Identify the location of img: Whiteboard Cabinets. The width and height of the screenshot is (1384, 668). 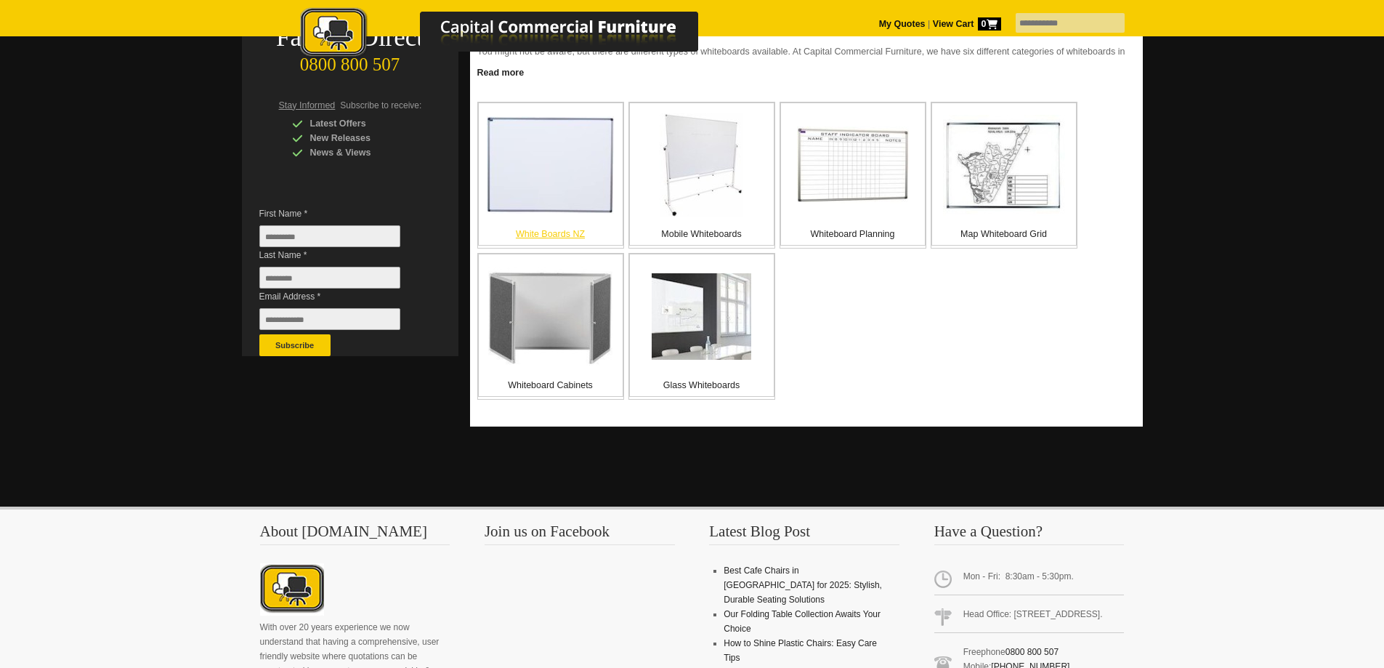
(550, 316).